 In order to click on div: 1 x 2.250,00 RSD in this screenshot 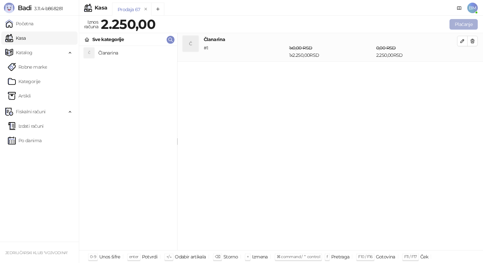, I will do `click(331, 52)`.